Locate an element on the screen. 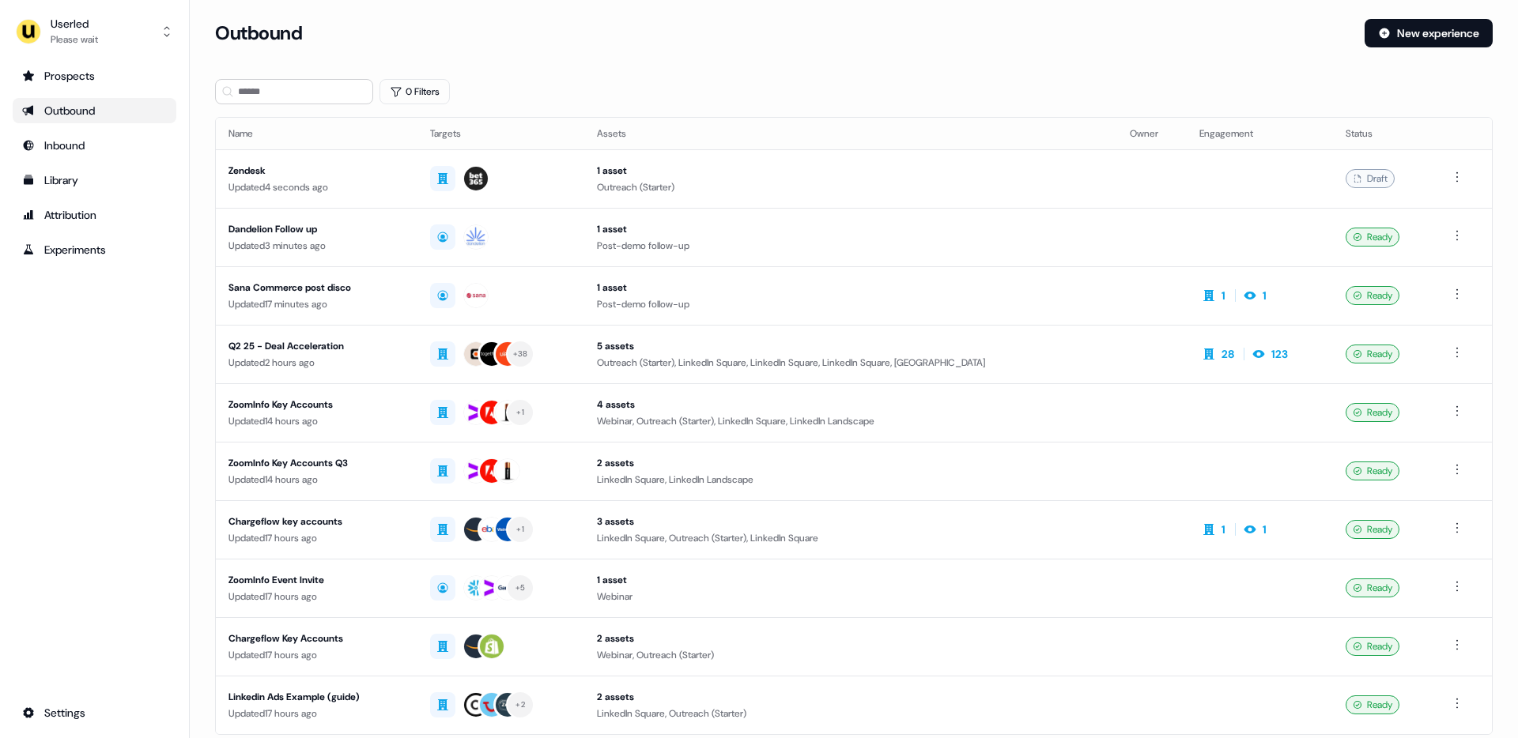 This screenshot has width=1518, height=738. a: Go to Inbound is located at coordinates (94, 145).